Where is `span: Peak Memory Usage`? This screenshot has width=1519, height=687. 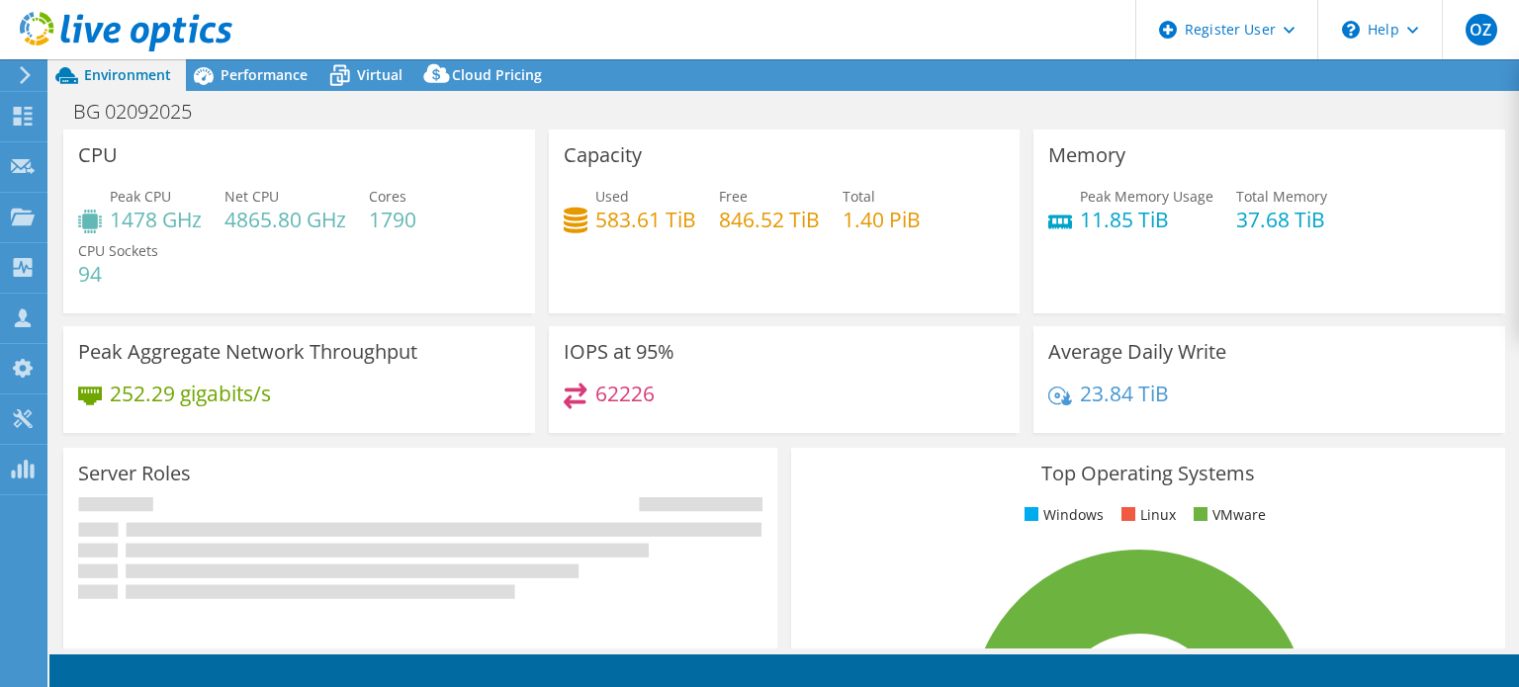 span: Peak Memory Usage is located at coordinates (1146, 196).